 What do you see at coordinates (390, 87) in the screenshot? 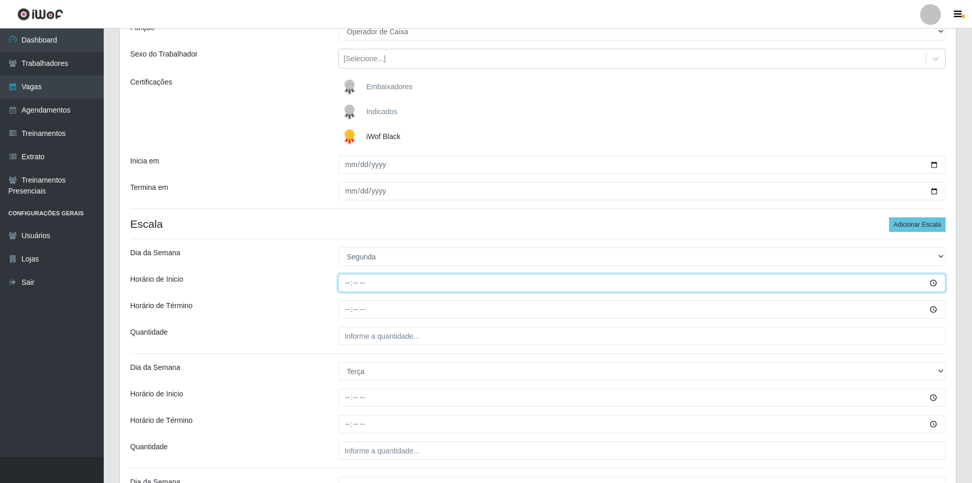
I see `span: Embaixadores` at bounding box center [390, 87].